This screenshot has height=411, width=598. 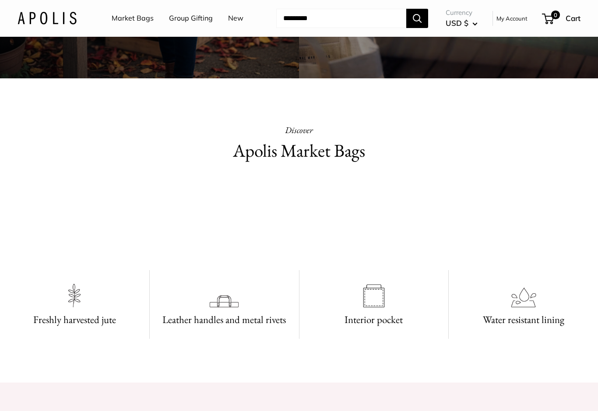 What do you see at coordinates (74, 320) in the screenshot?
I see `h3: Freshly harvested jute` at bounding box center [74, 320].